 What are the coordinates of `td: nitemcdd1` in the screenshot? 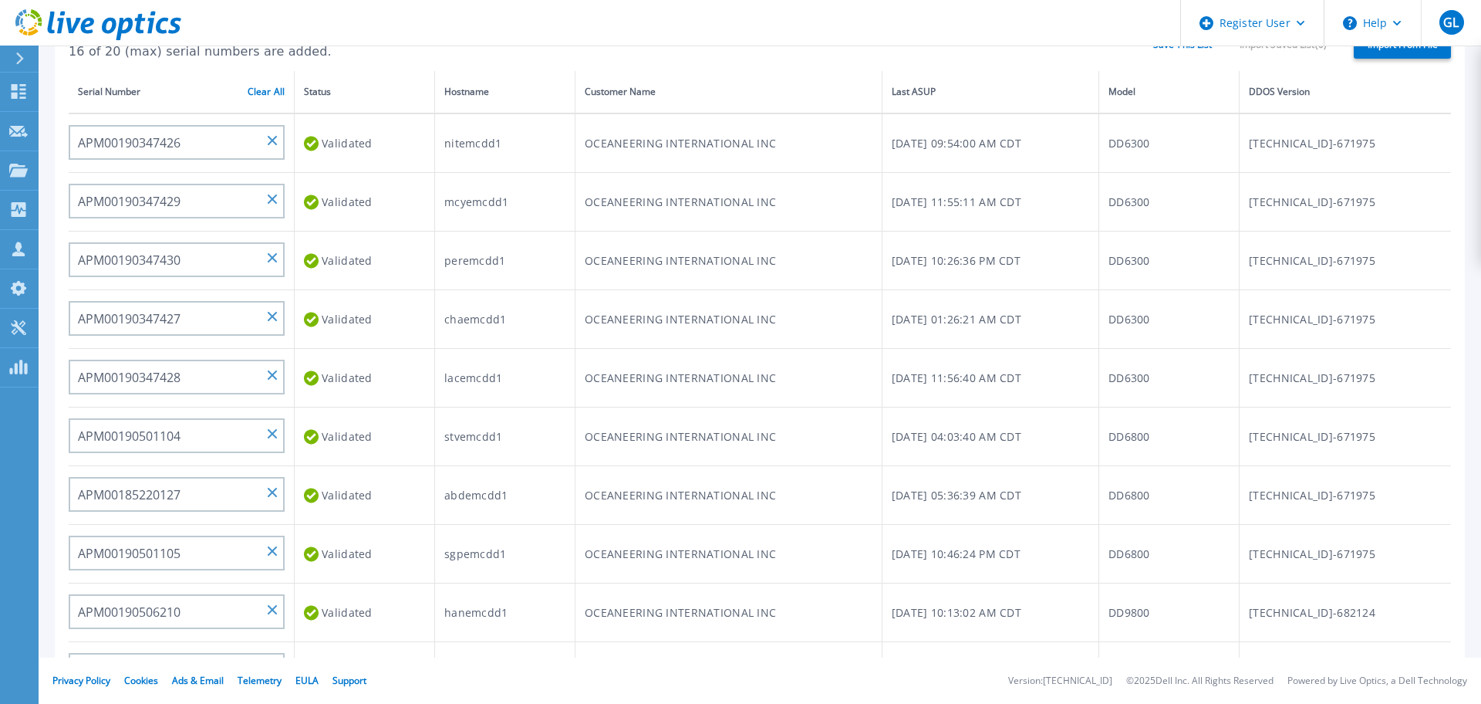 It's located at (505, 143).